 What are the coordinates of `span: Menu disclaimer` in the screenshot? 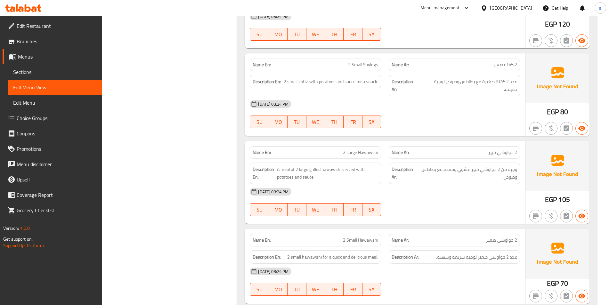 It's located at (57, 164).